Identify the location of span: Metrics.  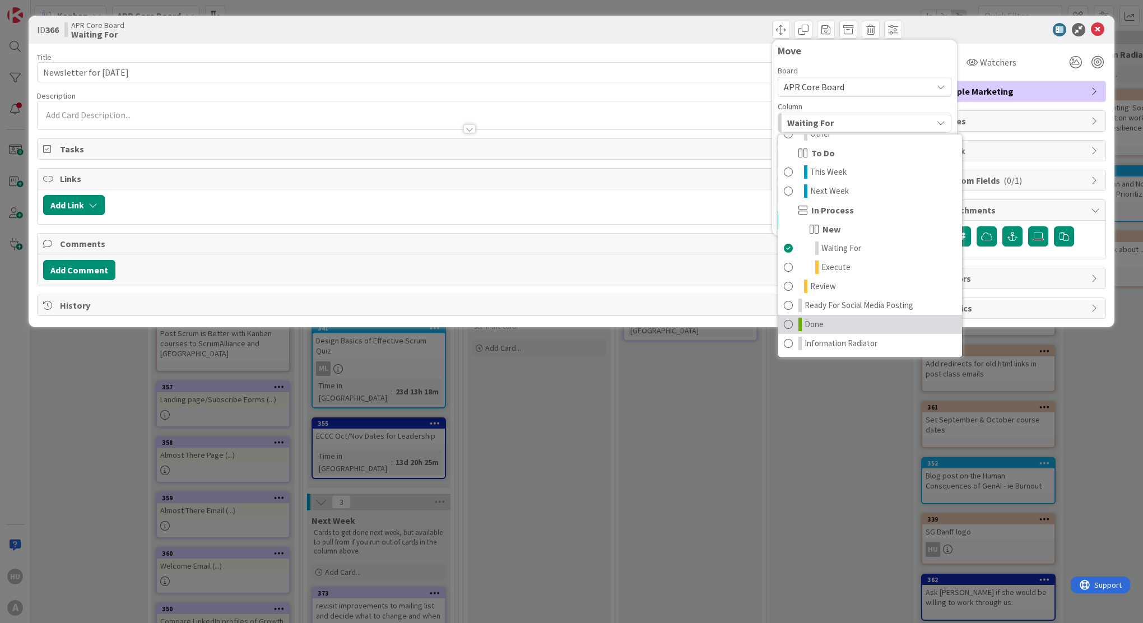
(1013, 308).